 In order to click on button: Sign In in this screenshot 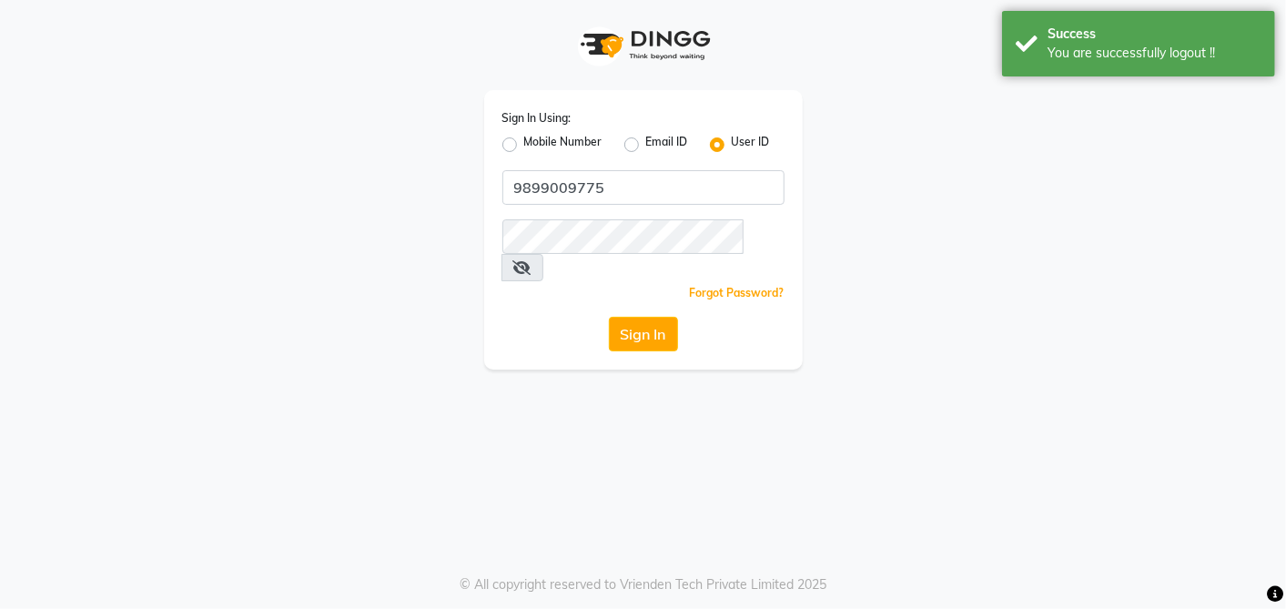, I will do `click(643, 334)`.